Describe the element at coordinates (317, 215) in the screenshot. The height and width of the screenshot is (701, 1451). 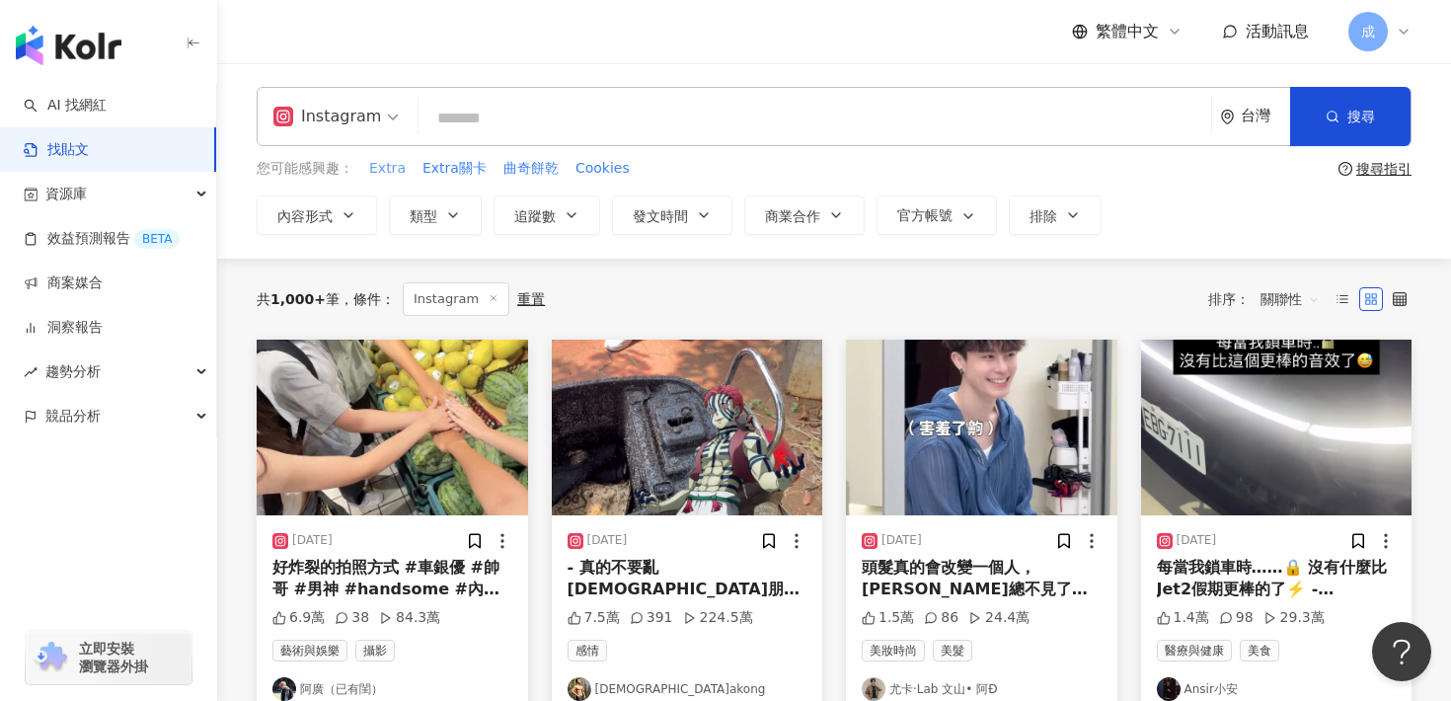
I see `button: 內容形式` at that location.